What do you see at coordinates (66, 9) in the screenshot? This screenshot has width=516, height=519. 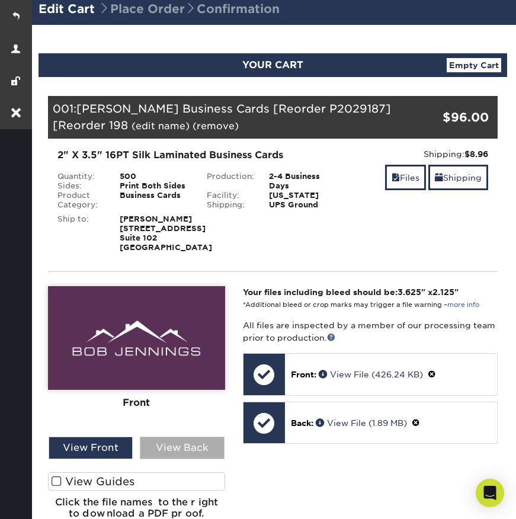 I see `a: Edit Cart` at bounding box center [66, 9].